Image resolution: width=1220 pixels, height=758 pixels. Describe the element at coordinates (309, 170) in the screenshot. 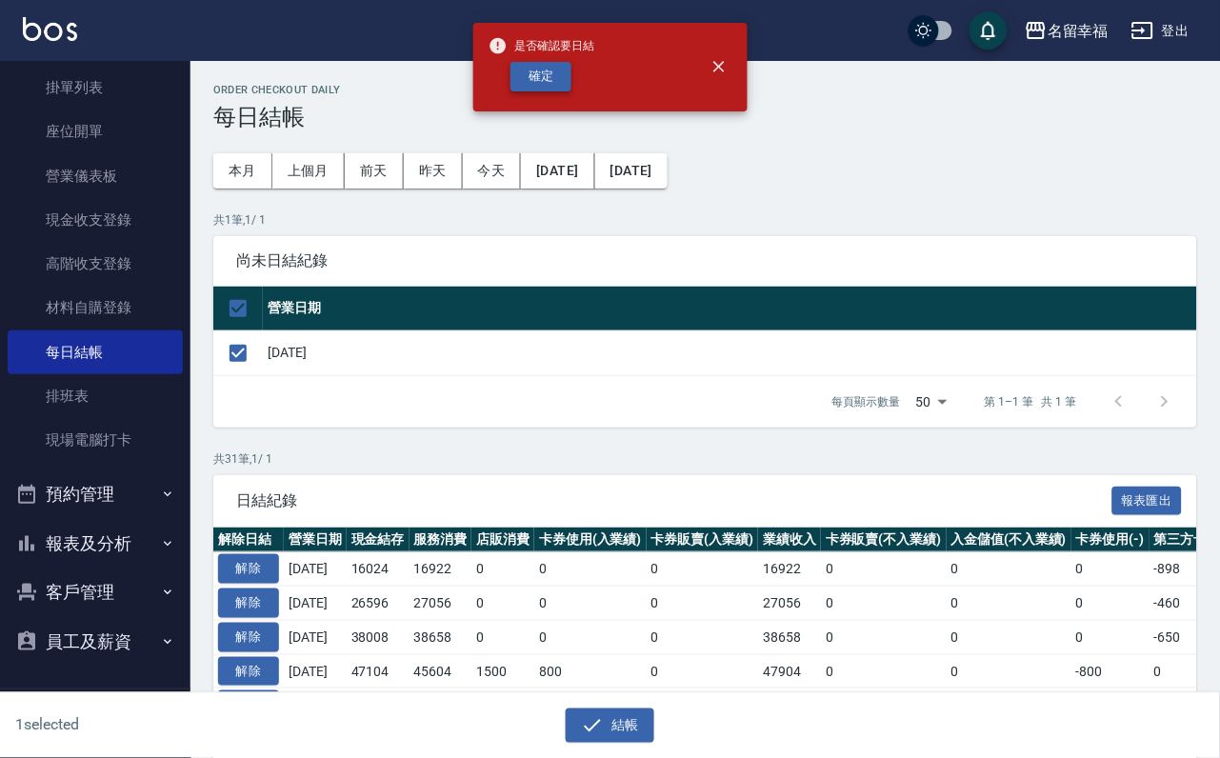

I see `button: 上個月` at that location.